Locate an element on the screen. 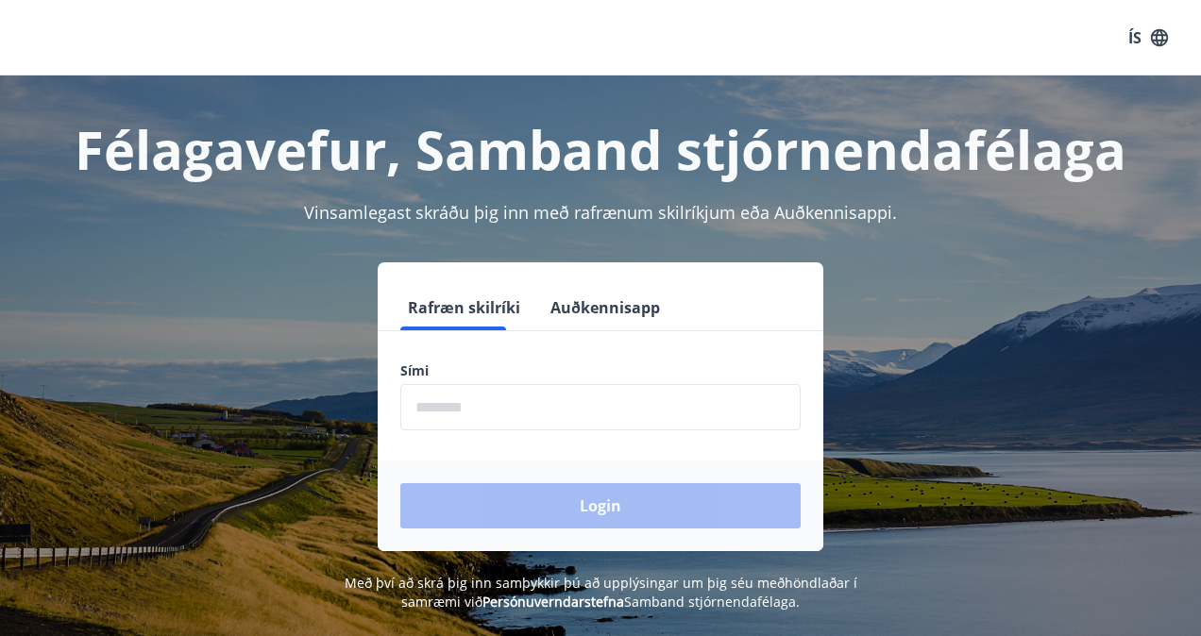  button: Rafræn skilríki is located at coordinates (464, 308).